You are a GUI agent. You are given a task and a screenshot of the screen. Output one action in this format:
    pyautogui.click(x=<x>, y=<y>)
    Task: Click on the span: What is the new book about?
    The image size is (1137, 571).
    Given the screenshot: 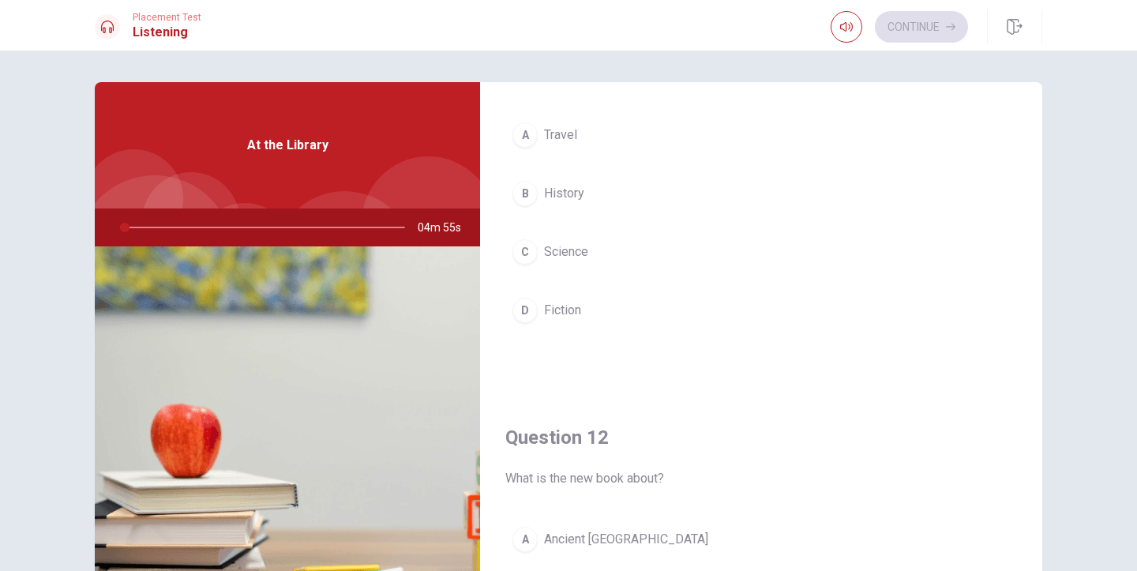 What is the action you would take?
    pyautogui.click(x=761, y=478)
    